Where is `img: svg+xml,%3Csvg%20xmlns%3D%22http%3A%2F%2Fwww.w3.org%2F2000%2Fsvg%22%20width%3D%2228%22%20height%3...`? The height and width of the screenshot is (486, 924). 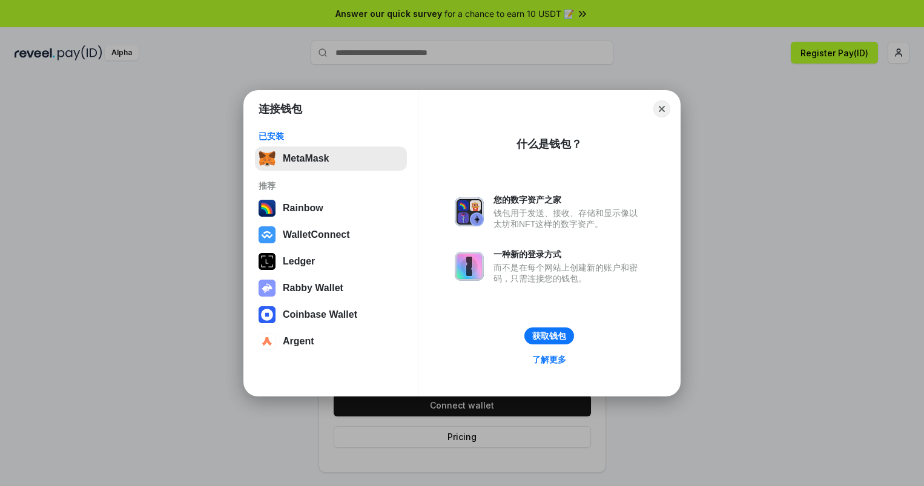
img: svg+xml,%3Csvg%20xmlns%3D%22http%3A%2F%2Fwww.w3.org%2F2000%2Fsvg%22%20width%3D%2228%22%20height%3... is located at coordinates (267, 262).